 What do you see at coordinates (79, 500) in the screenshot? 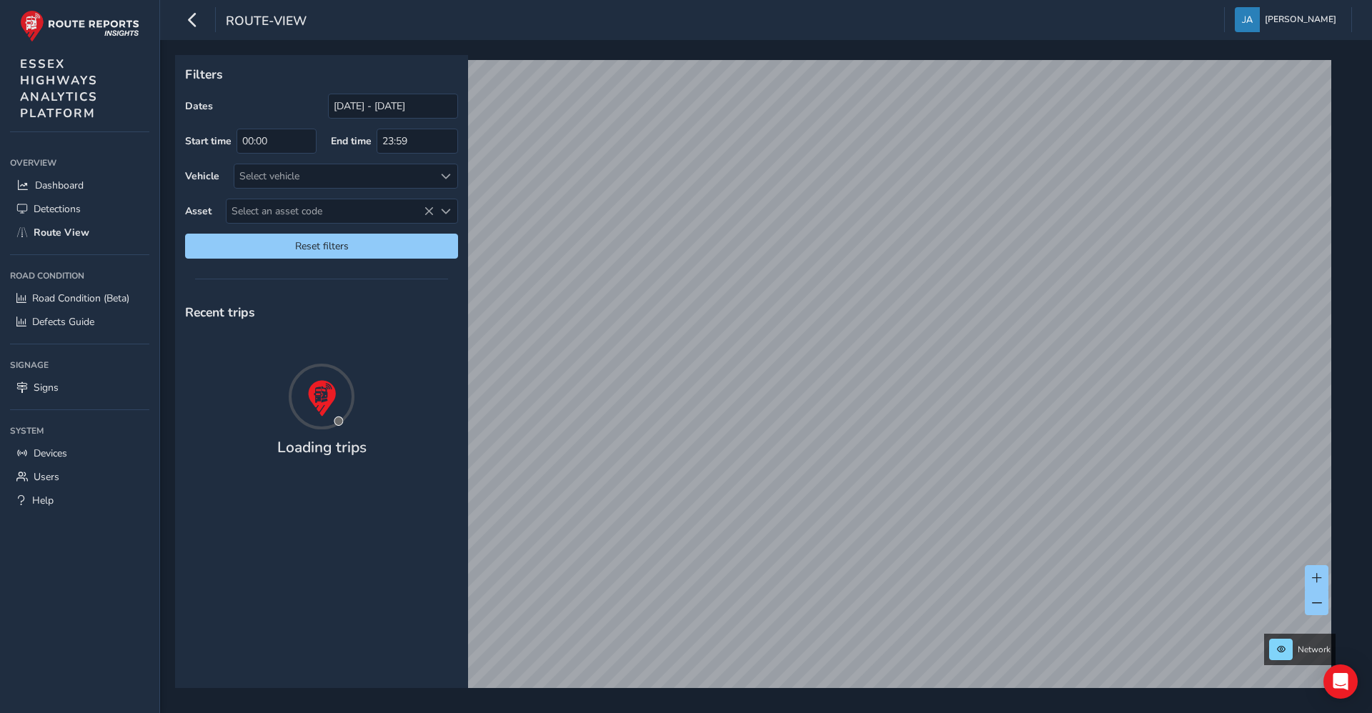
I see `a: Help` at bounding box center [79, 500].